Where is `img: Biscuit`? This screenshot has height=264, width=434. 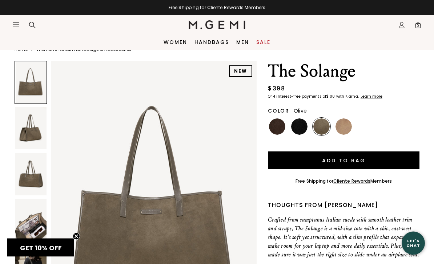
img: Biscuit is located at coordinates (344, 127).